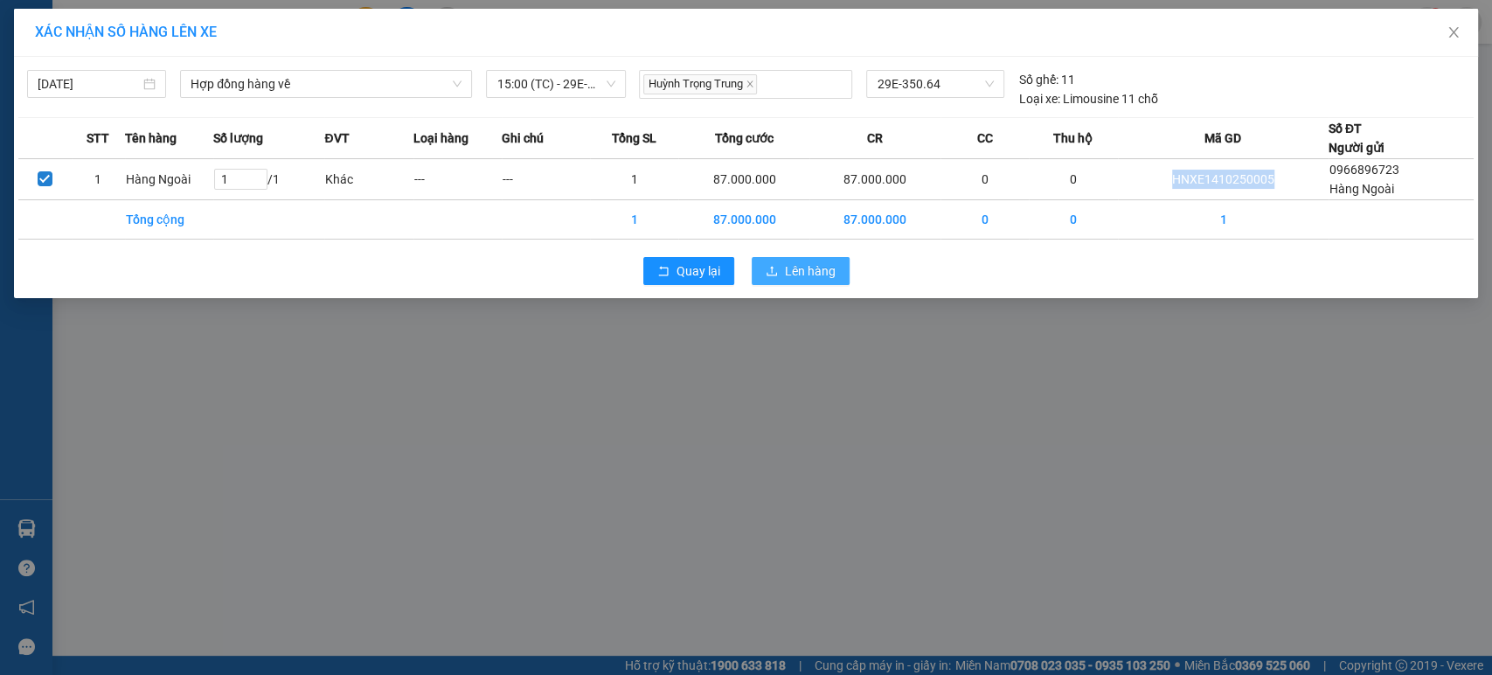 The image size is (1492, 675). What do you see at coordinates (1046, 80) in the screenshot?
I see `div: 11` at bounding box center [1046, 80].